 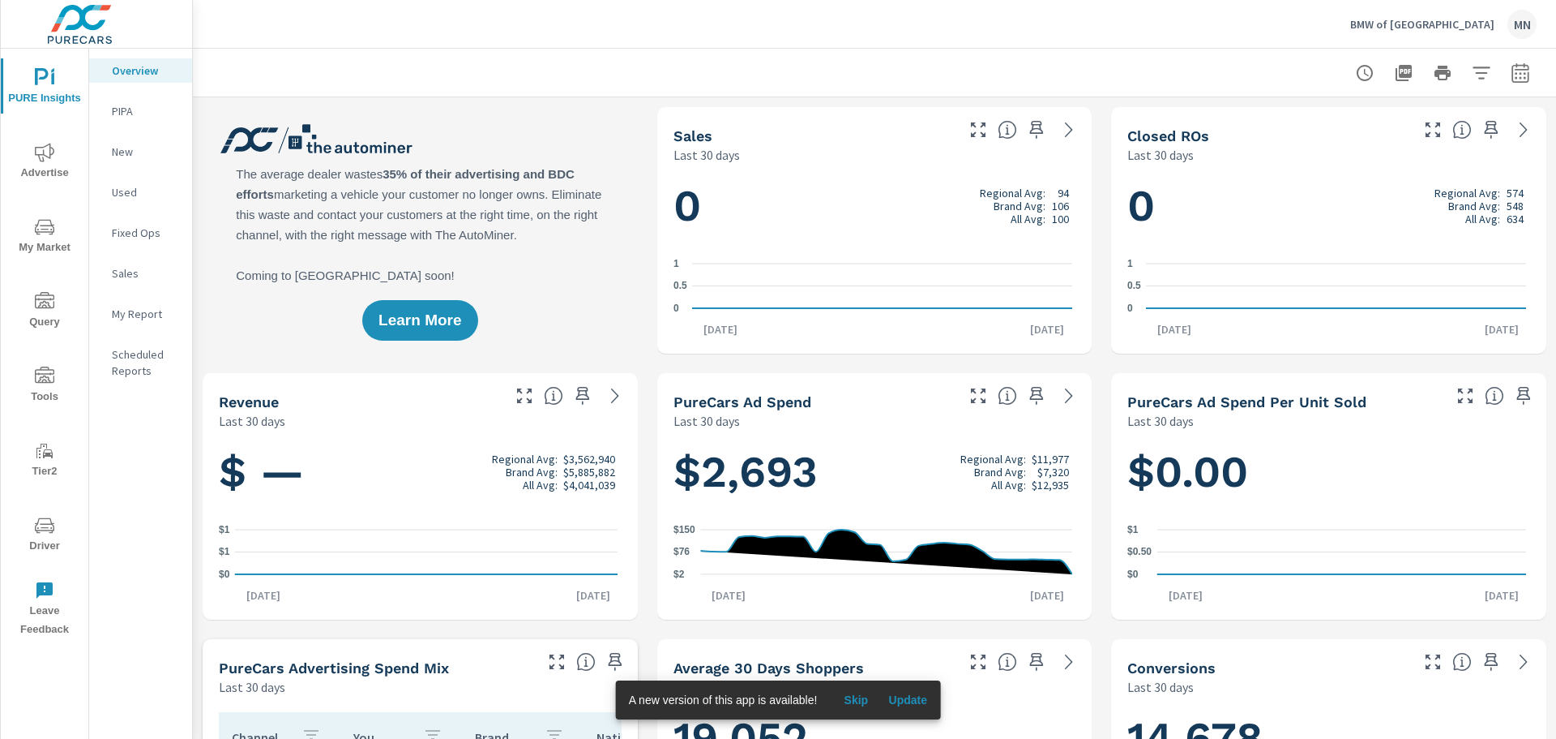 What do you see at coordinates (420, 320) in the screenshot?
I see `button: Learn More` at bounding box center [420, 320].